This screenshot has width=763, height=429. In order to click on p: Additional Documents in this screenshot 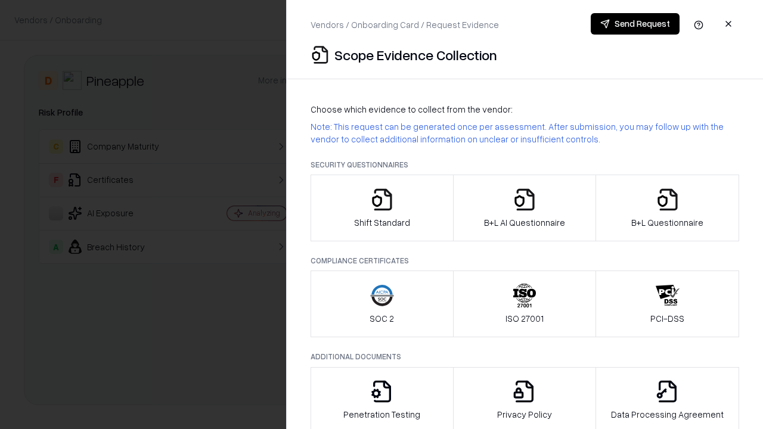, I will do `click(525, 357)`.